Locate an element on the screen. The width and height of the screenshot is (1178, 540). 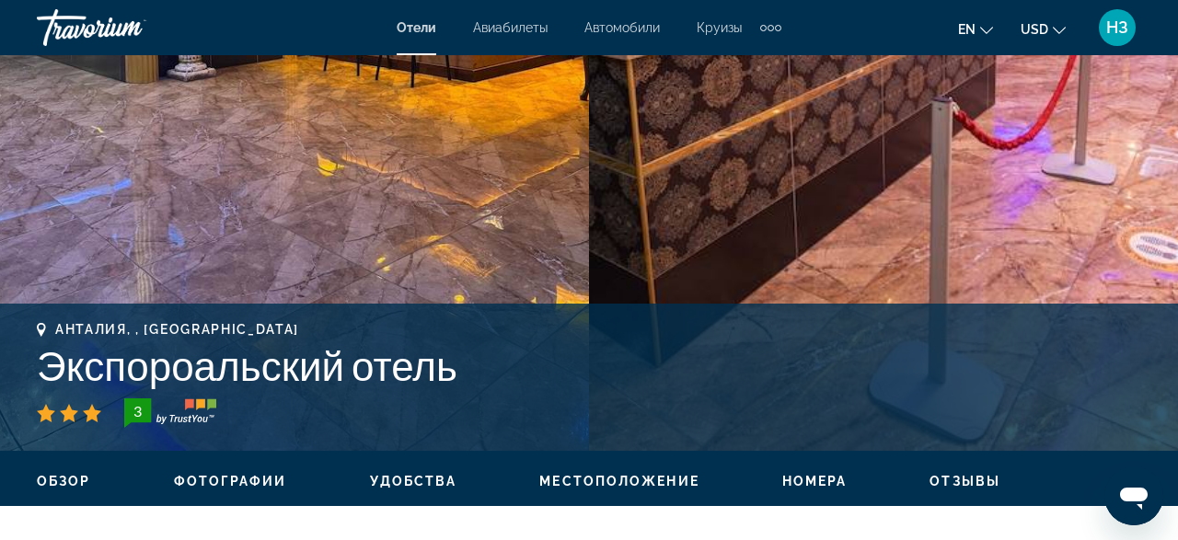
span: Удобства is located at coordinates (413, 481).